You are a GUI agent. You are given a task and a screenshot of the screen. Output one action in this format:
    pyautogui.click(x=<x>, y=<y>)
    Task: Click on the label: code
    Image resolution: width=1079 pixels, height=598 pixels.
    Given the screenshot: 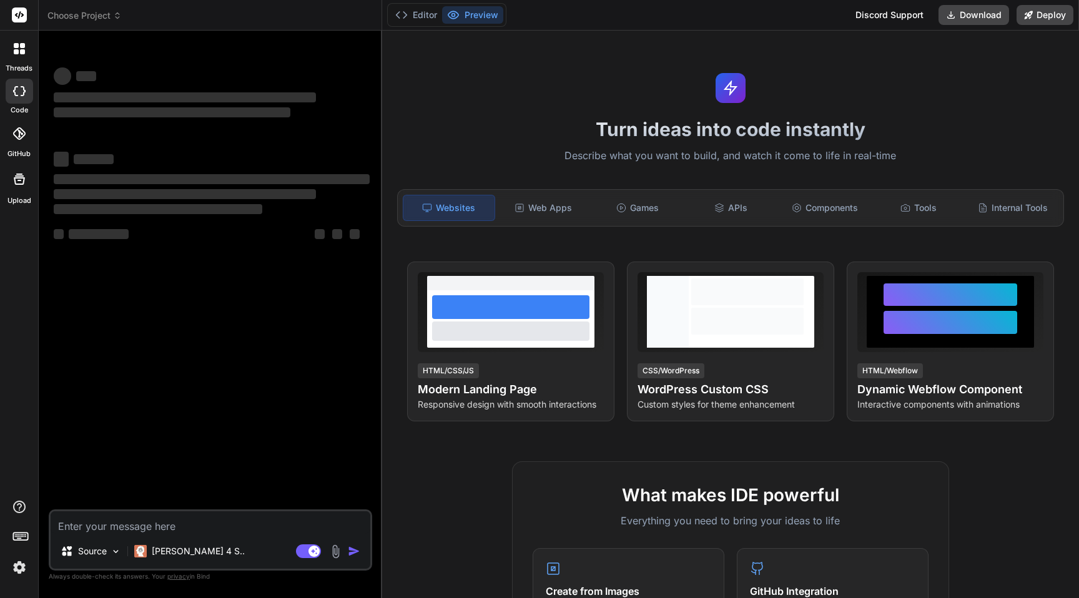 What is the action you would take?
    pyautogui.click(x=19, y=110)
    